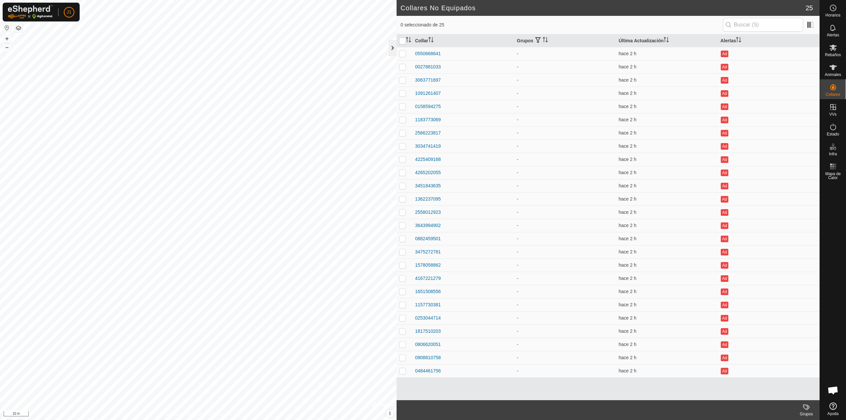  I want to click on span: J1, so click(69, 12).